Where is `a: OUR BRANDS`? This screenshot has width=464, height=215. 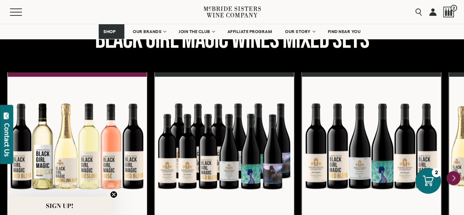
a: OUR BRANDS is located at coordinates (149, 32).